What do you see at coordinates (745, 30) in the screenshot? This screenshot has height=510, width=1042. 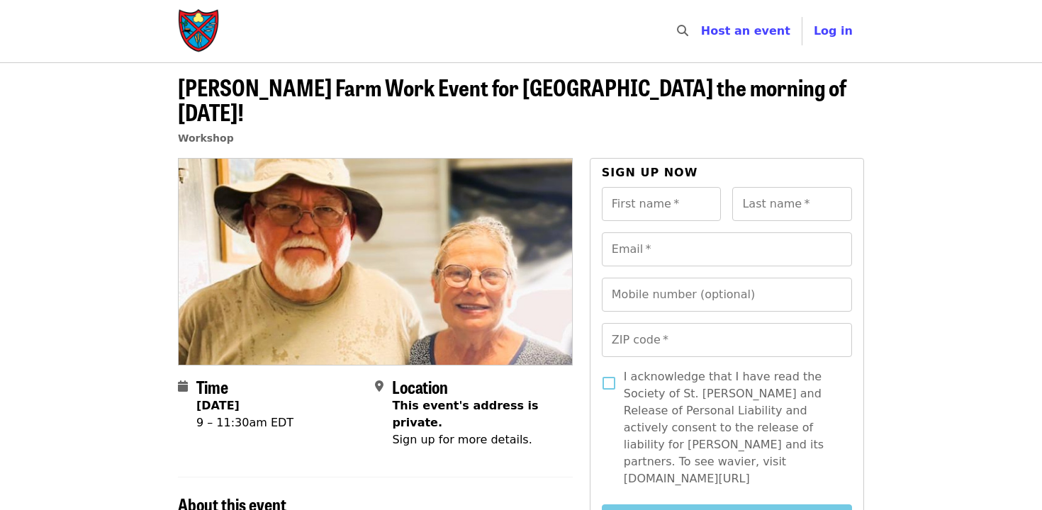 I see `a: Host an event` at bounding box center [745, 30].